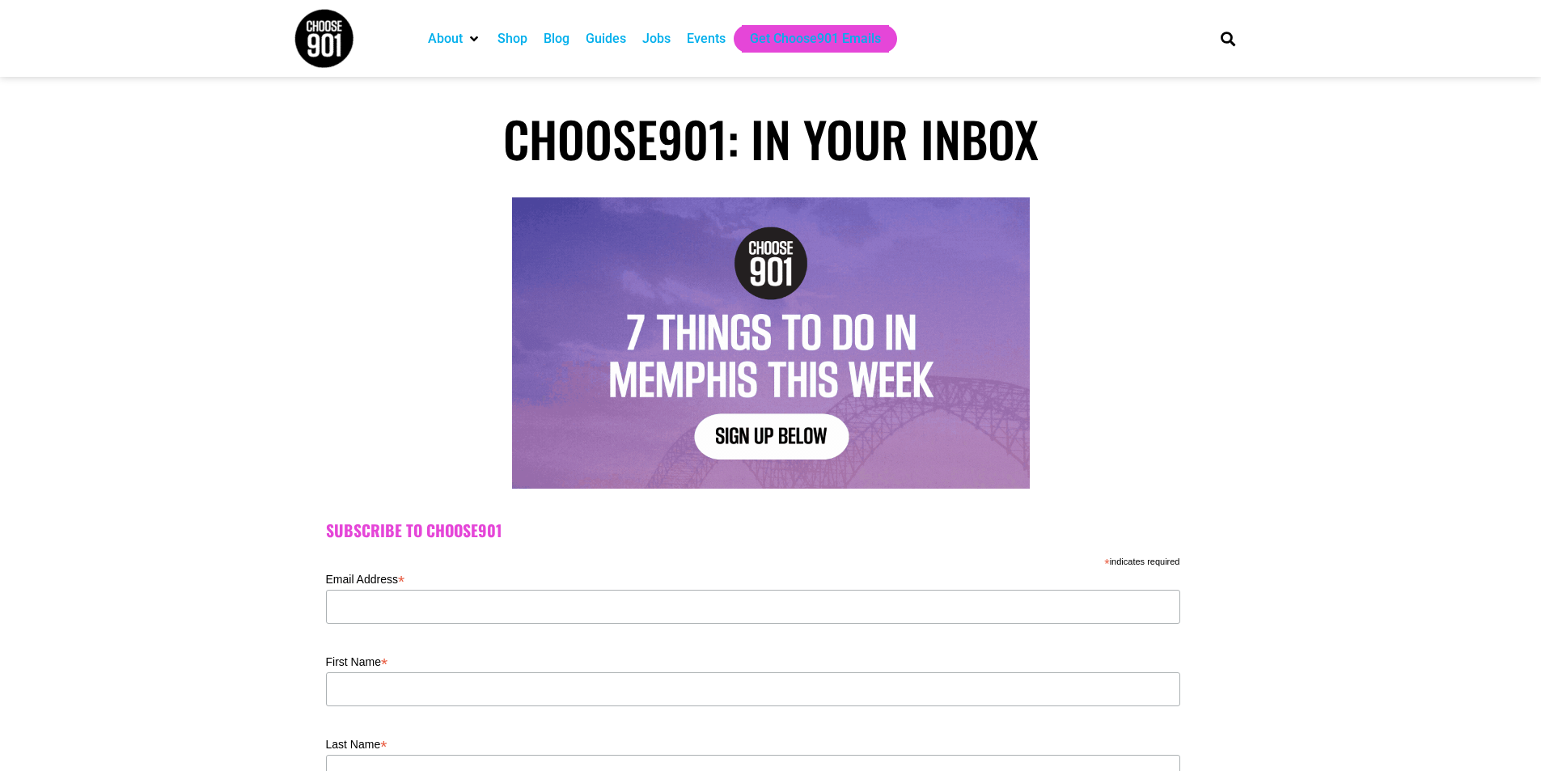 The height and width of the screenshot is (771, 1541). What do you see at coordinates (816, 39) in the screenshot?
I see `div: Get Choose901 Emails` at bounding box center [816, 39].